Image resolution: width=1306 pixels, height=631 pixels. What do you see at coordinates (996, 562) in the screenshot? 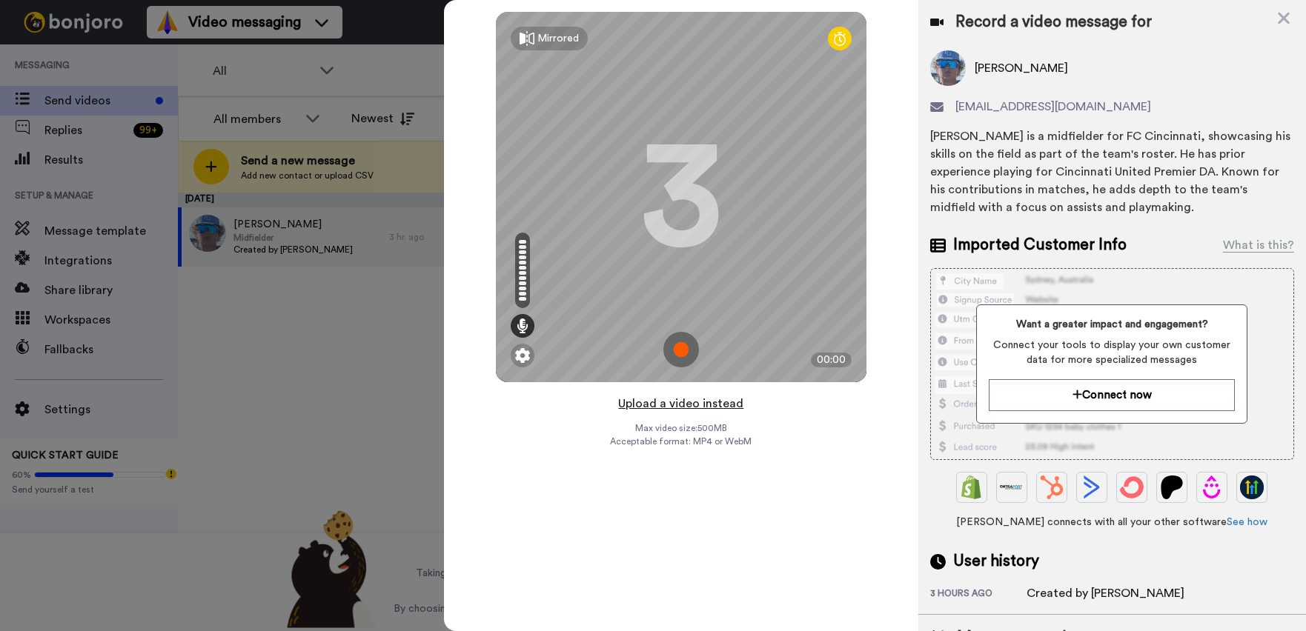
I see `span: User history` at bounding box center [996, 562].